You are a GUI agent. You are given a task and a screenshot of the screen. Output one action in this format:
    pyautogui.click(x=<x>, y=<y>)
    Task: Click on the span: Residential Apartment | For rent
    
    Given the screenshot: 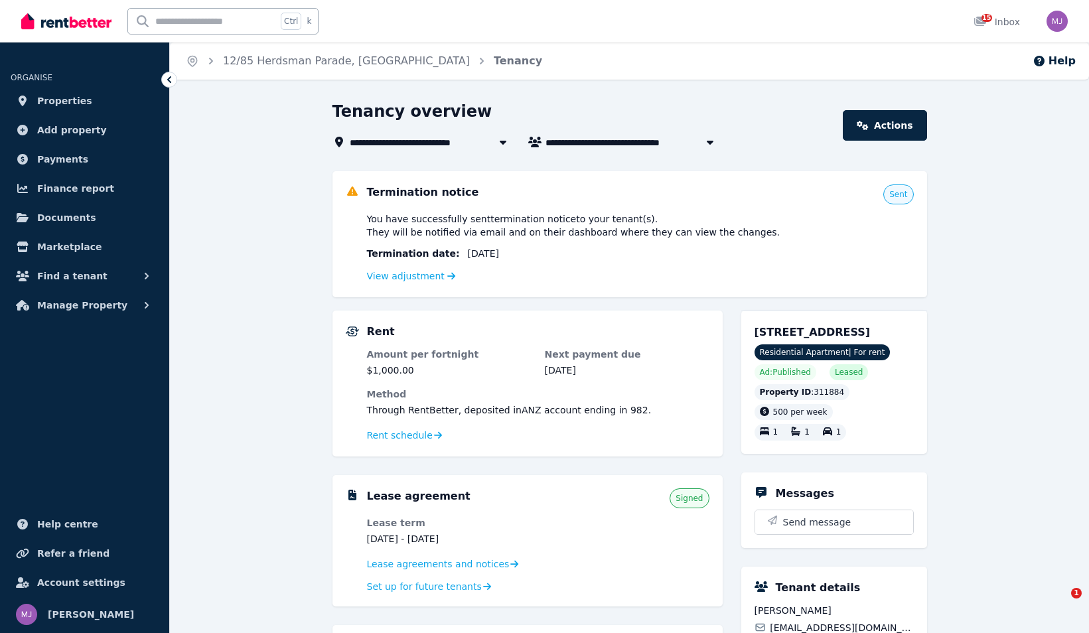 What is the action you would take?
    pyautogui.click(x=822, y=352)
    